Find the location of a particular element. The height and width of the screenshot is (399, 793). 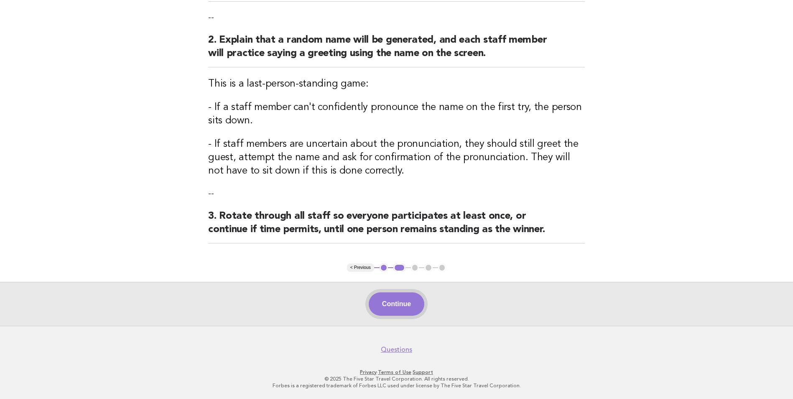

a: Questions is located at coordinates (396, 349).